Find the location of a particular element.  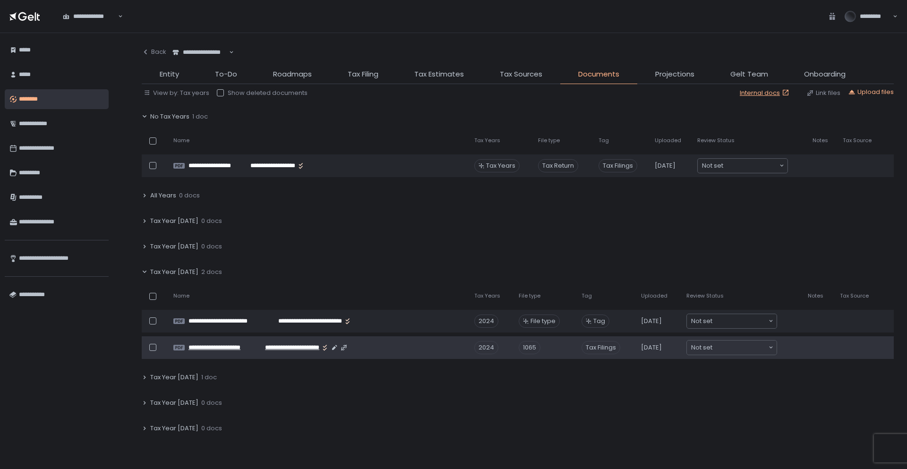

span: 2 docs is located at coordinates (212, 272).